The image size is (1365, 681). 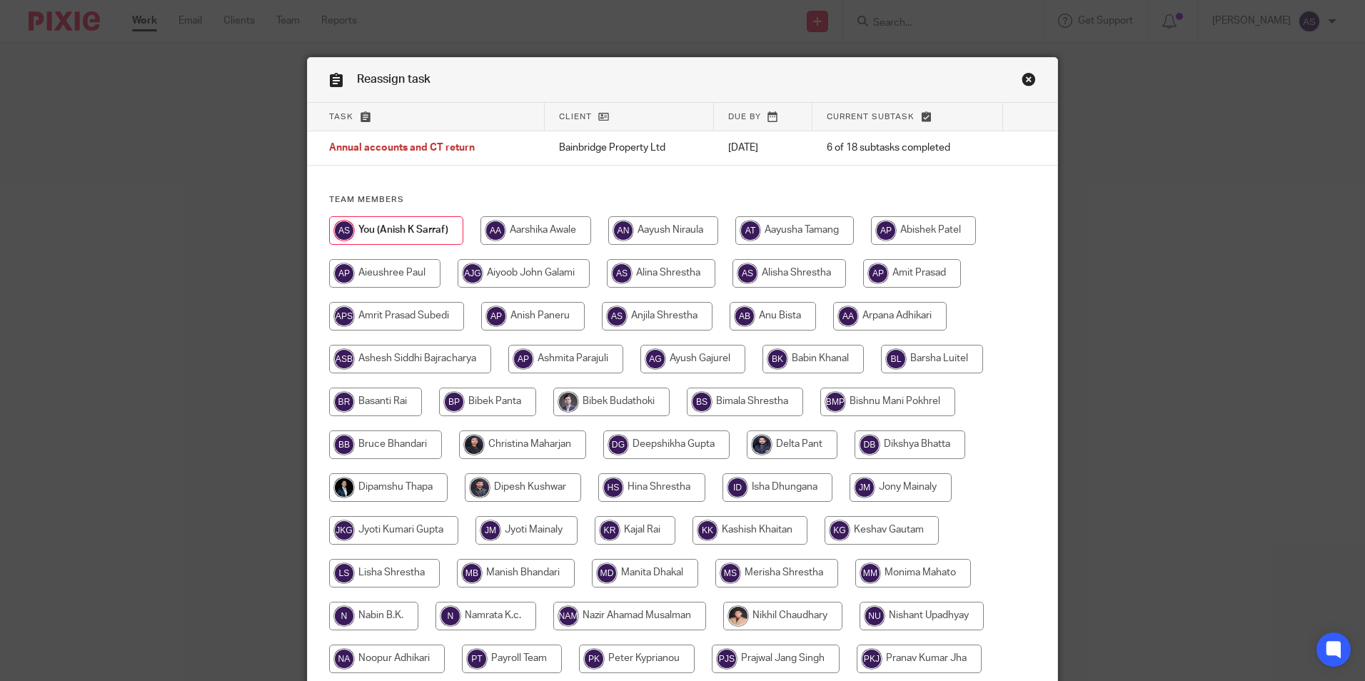 What do you see at coordinates (393, 79) in the screenshot?
I see `span: Reassign task` at bounding box center [393, 79].